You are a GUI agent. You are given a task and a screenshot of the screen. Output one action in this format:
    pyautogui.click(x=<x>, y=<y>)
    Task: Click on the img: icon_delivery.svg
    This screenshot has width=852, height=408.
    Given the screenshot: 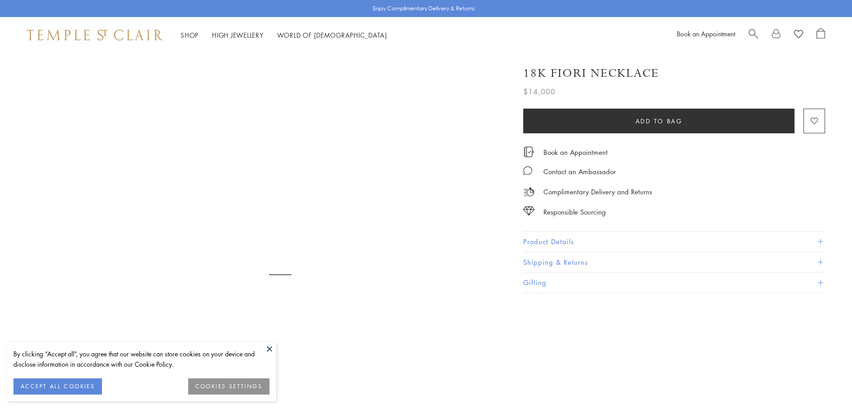 What is the action you would take?
    pyautogui.click(x=529, y=192)
    